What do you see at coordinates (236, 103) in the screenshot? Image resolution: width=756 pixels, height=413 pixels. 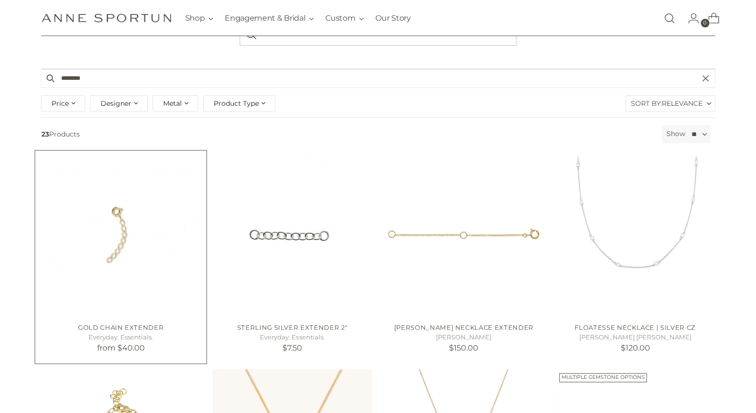 I see `span: Product Type` at bounding box center [236, 103].